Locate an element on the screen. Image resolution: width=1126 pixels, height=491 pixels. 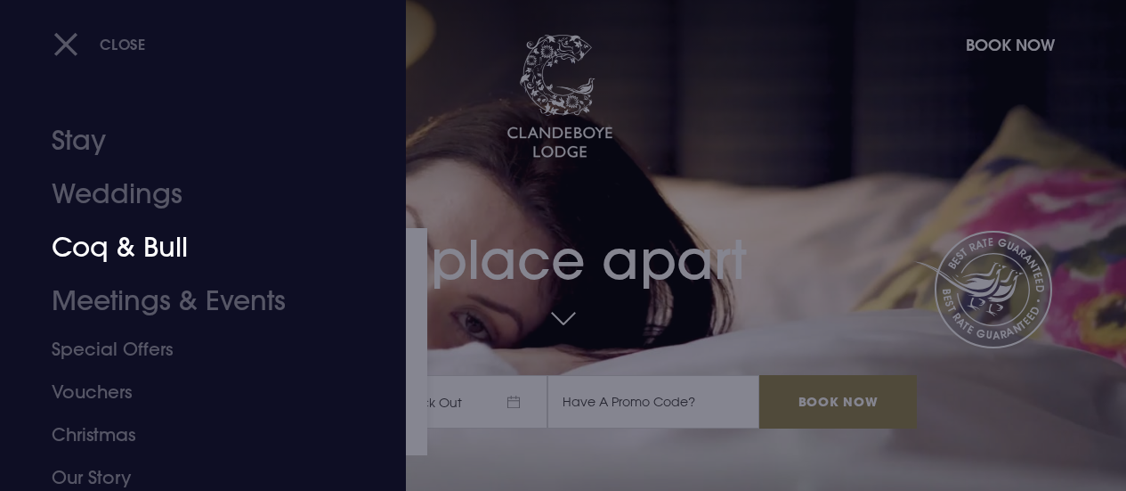
a: Vouchers is located at coordinates (191, 392).